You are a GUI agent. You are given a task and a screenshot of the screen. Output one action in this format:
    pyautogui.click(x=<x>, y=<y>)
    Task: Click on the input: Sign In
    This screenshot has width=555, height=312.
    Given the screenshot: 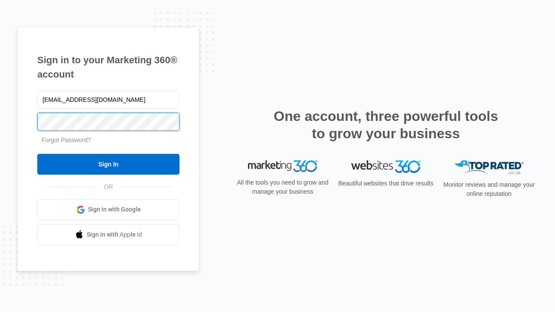 What is the action you would take?
    pyautogui.click(x=108, y=164)
    